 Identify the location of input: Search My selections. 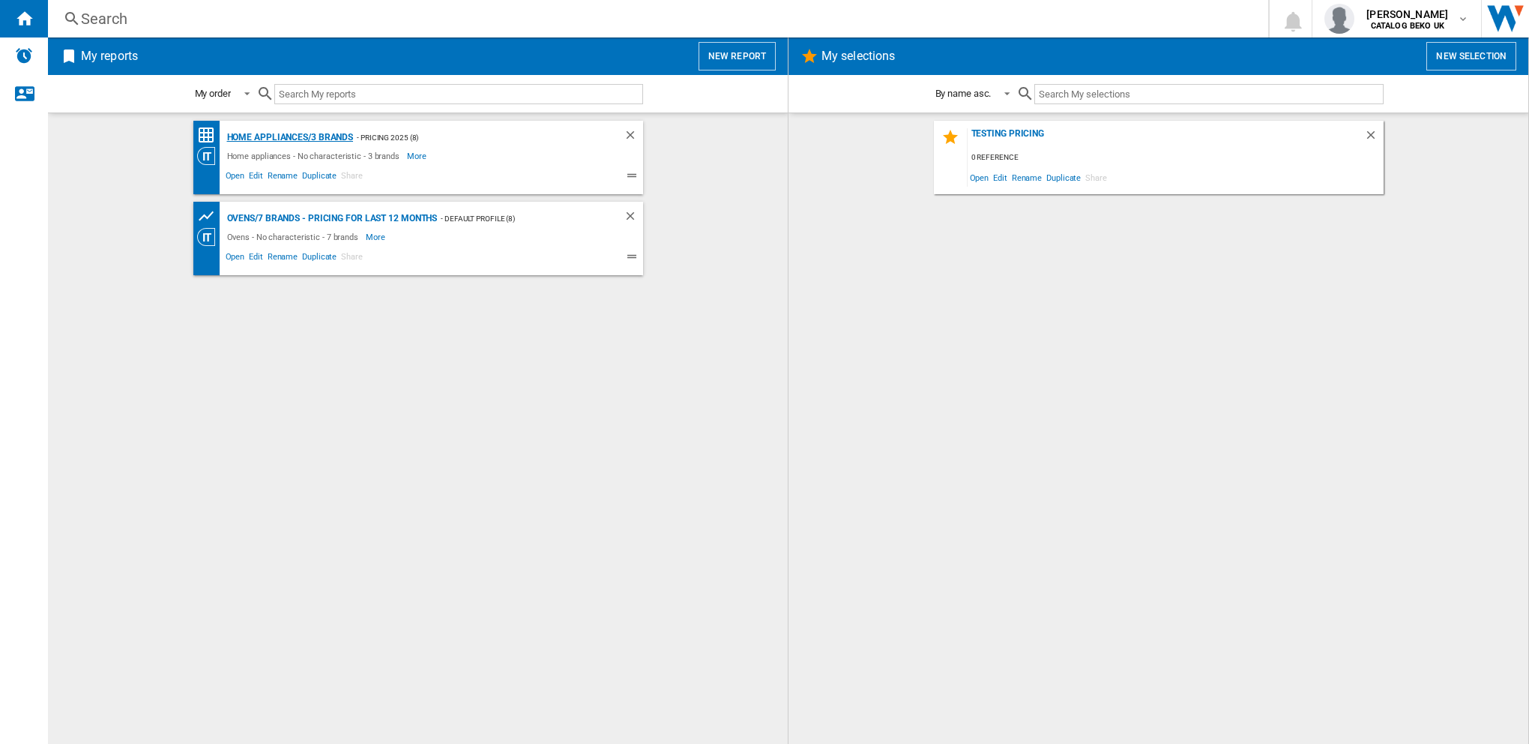
(1209, 94).